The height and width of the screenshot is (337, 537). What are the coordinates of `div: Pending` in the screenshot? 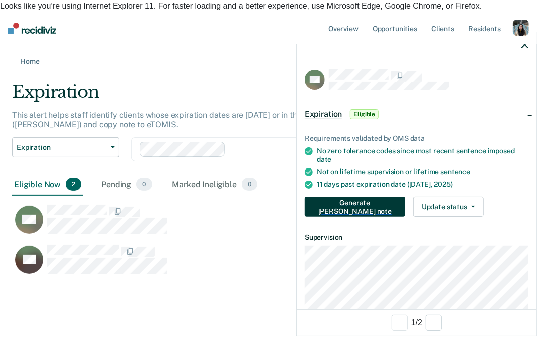 It's located at (126, 184).